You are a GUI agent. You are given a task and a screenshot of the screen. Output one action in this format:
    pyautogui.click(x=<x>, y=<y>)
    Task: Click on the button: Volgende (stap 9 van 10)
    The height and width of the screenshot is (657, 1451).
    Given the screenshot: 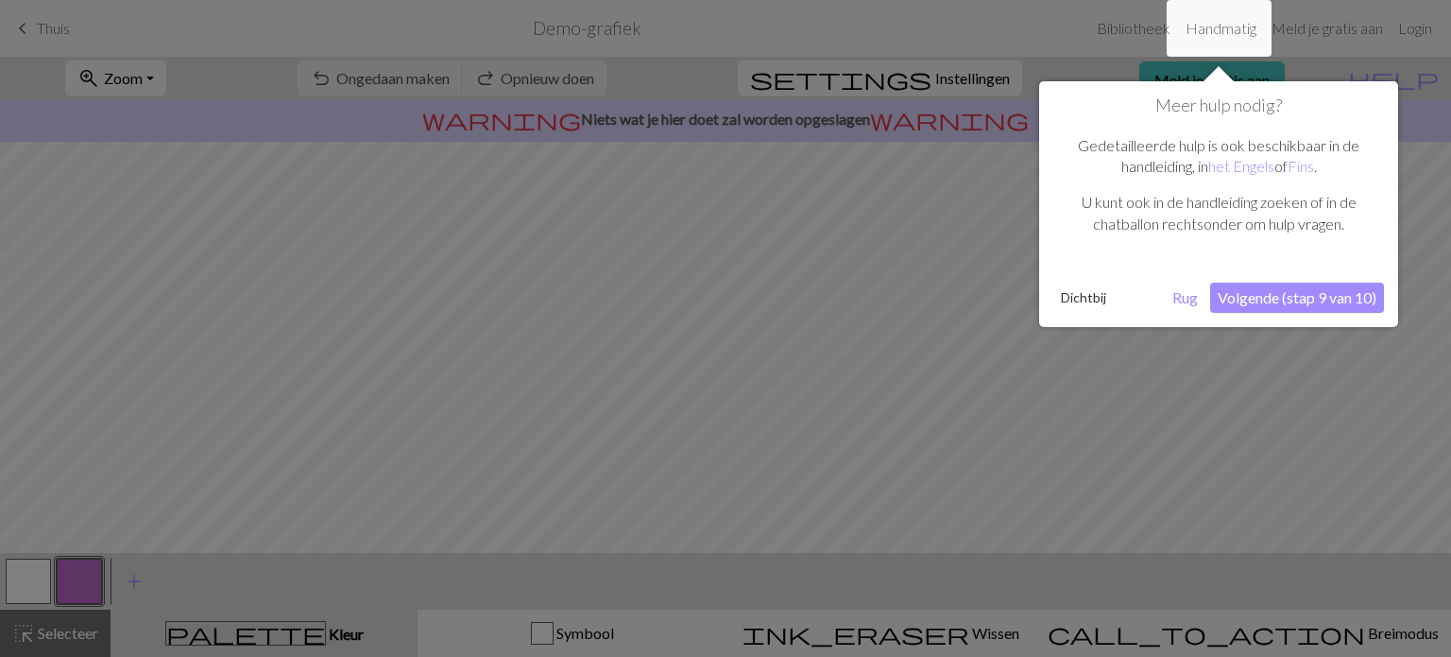 What is the action you would take?
    pyautogui.click(x=1297, y=298)
    